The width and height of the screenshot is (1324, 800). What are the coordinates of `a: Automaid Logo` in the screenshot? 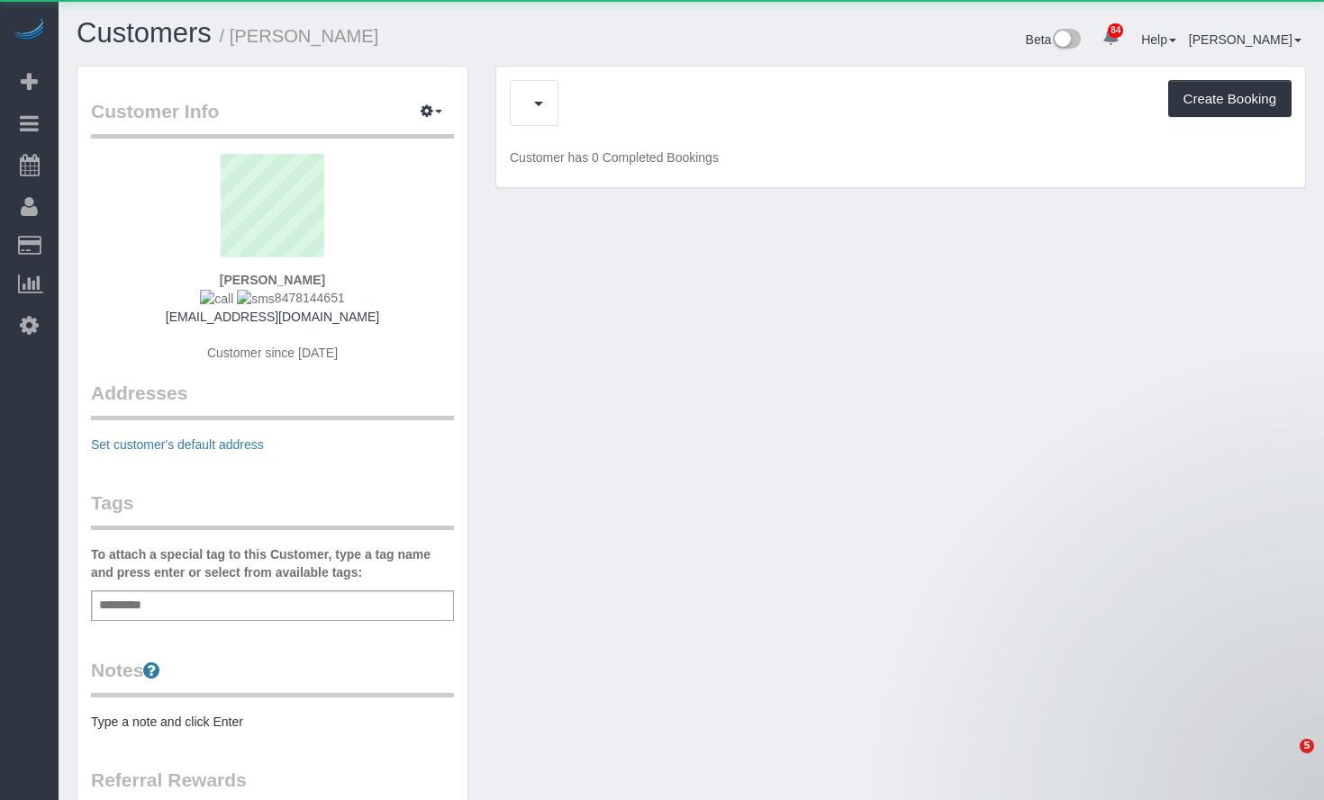 It's located at (29, 31).